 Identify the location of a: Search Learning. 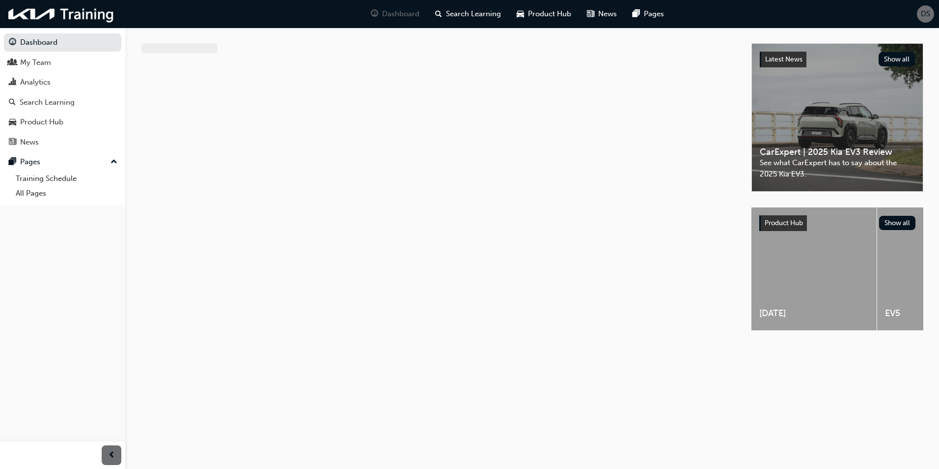
(62, 102).